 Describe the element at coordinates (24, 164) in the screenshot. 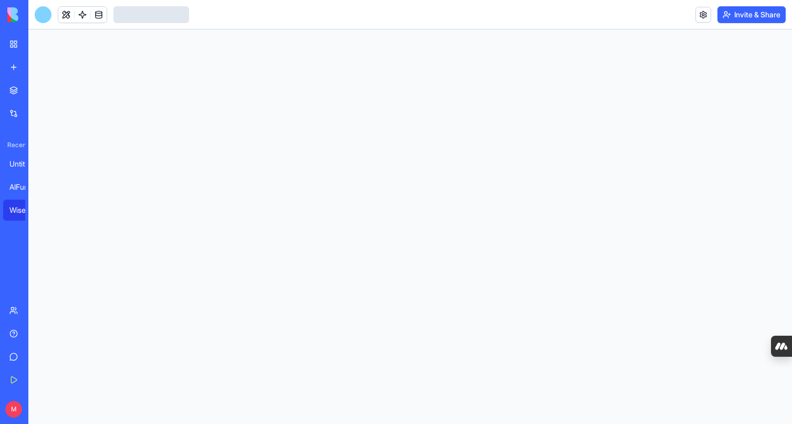

I see `div: Untitled App` at that location.